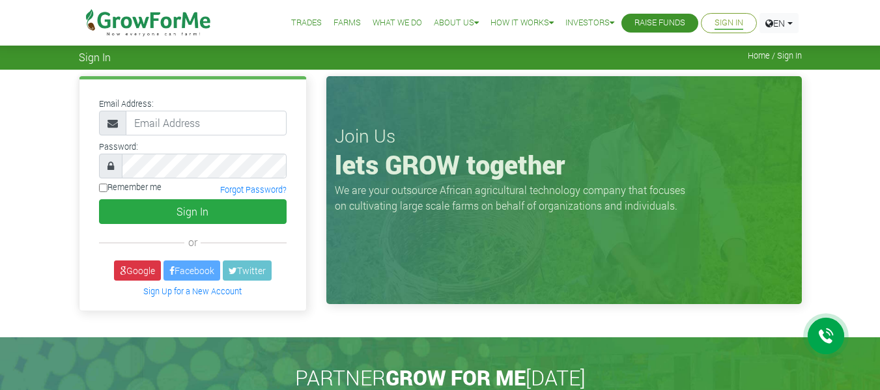 This screenshot has width=880, height=390. What do you see at coordinates (564, 136) in the screenshot?
I see `h3: Join Us` at bounding box center [564, 136].